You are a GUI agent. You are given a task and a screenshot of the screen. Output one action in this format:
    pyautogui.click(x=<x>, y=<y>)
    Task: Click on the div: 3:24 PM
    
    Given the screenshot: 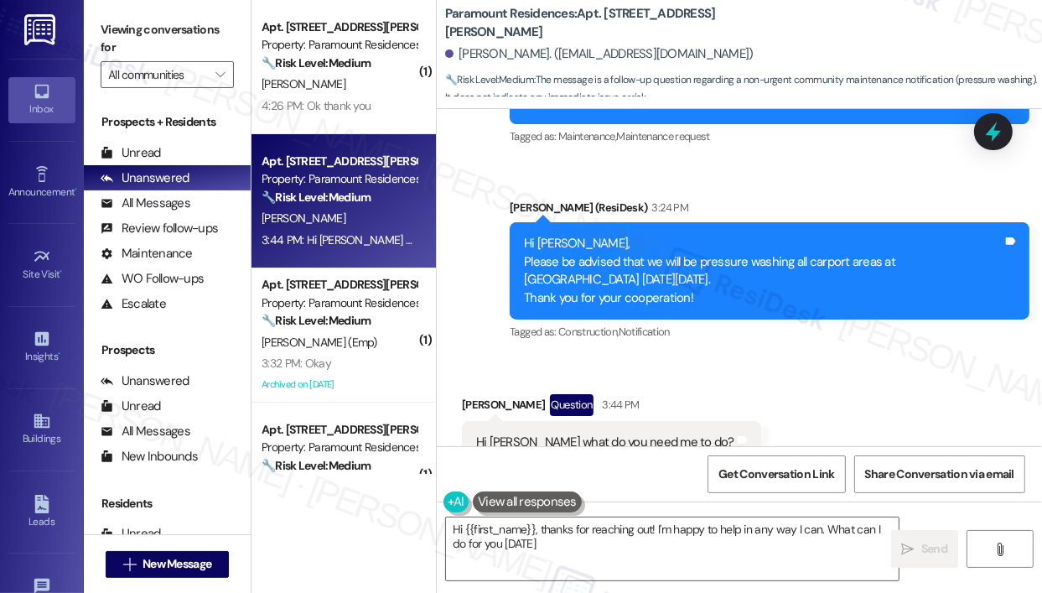 What is the action you would take?
    pyautogui.click(x=668, y=207)
    